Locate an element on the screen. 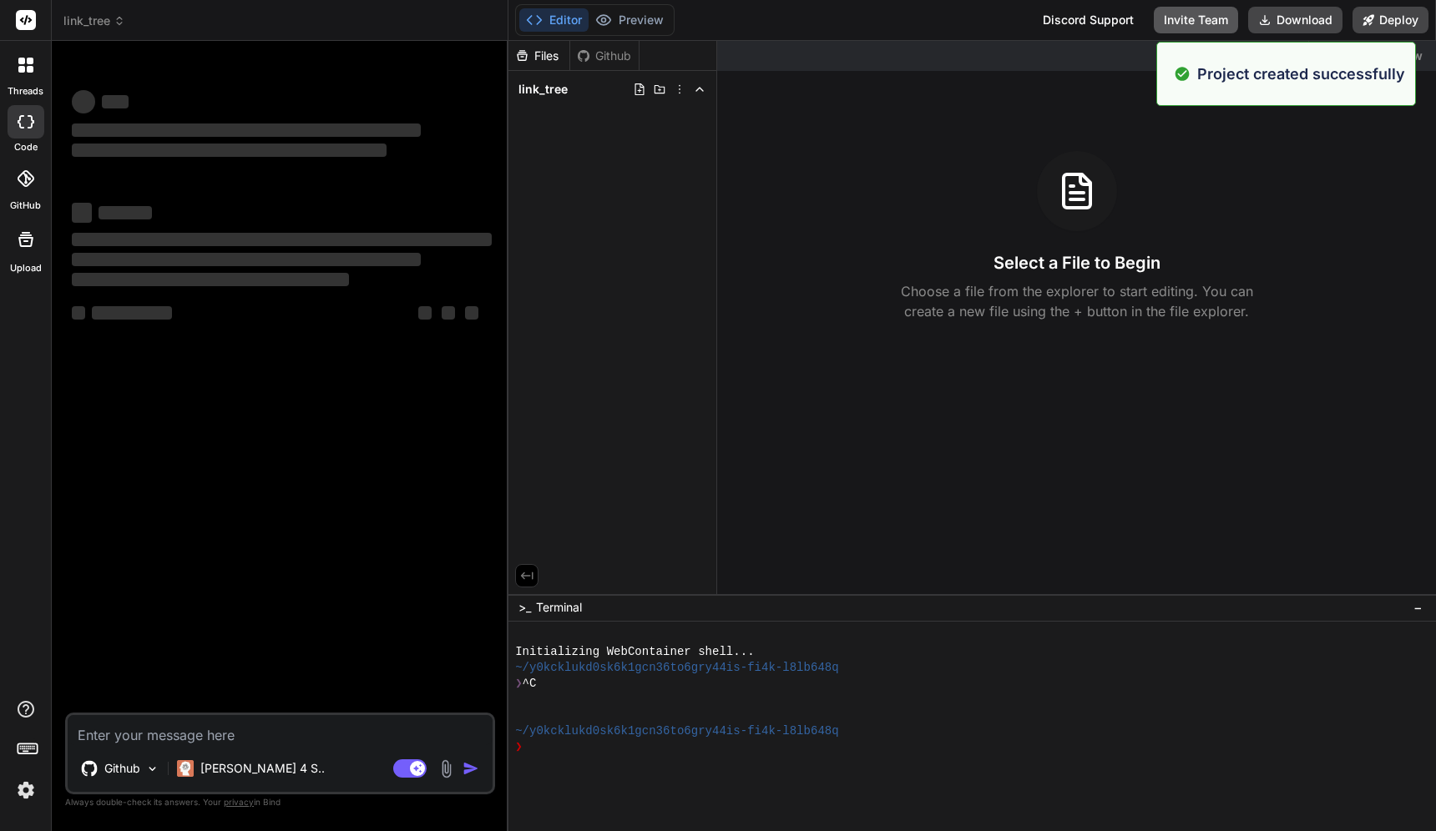 The height and width of the screenshot is (831, 1436). button: Deploy is located at coordinates (1390, 20).